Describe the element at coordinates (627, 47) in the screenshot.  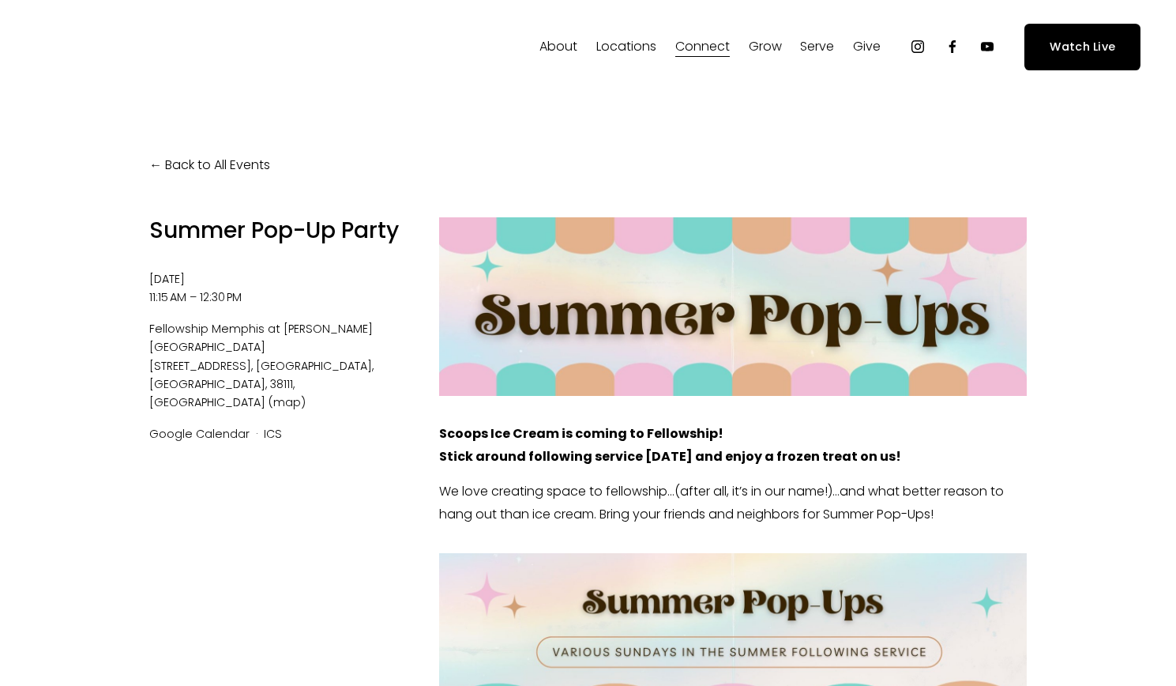
I see `span: Locations` at that location.